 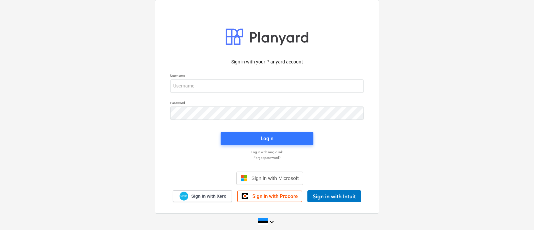 I want to click on a: Forgot password?, so click(x=267, y=158).